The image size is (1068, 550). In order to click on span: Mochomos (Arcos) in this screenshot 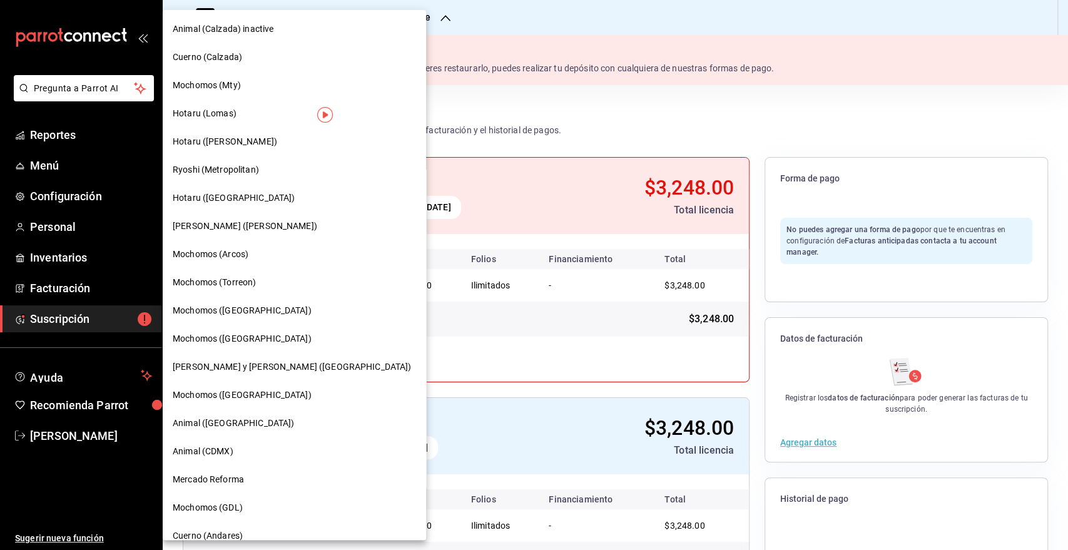, I will do `click(210, 254)`.